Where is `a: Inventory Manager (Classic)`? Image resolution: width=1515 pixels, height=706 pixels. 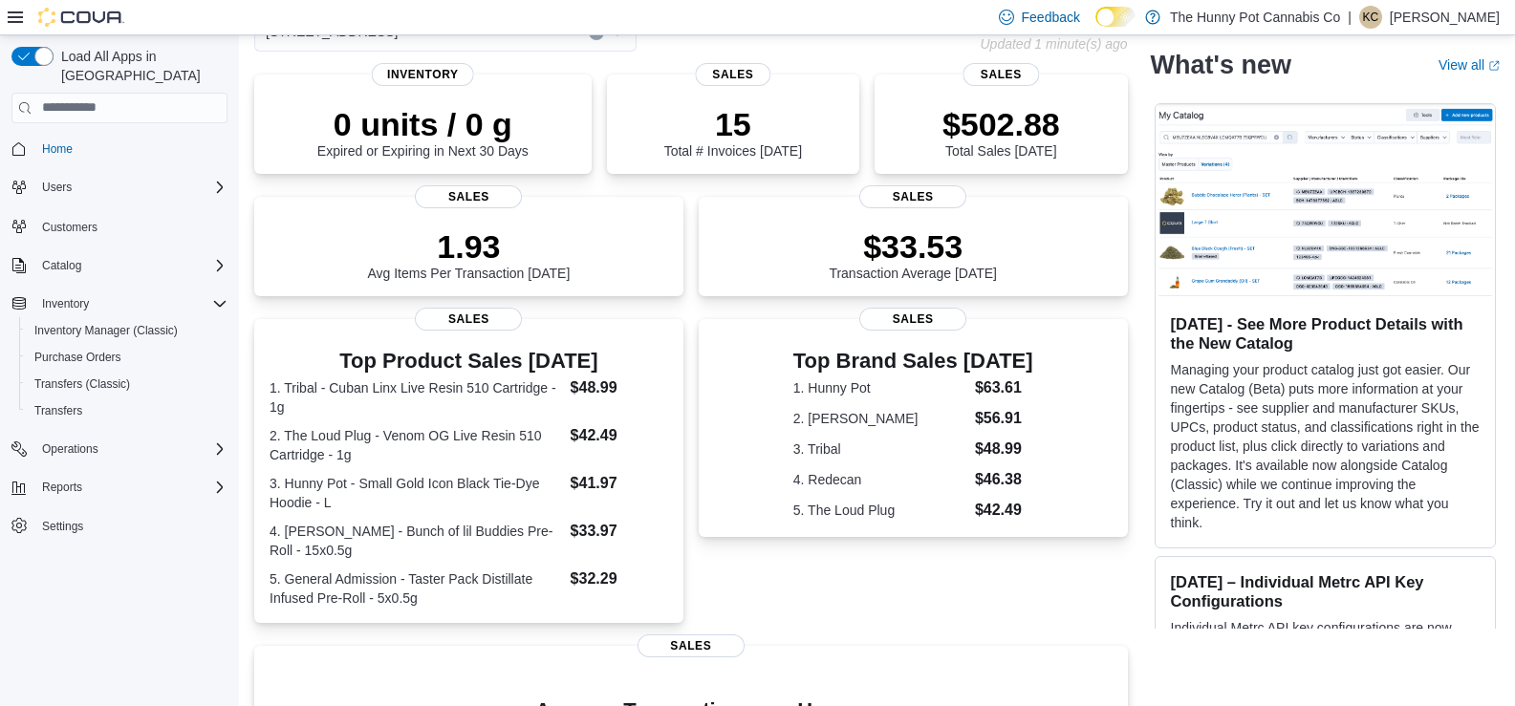 a: Inventory Manager (Classic) is located at coordinates (106, 331).